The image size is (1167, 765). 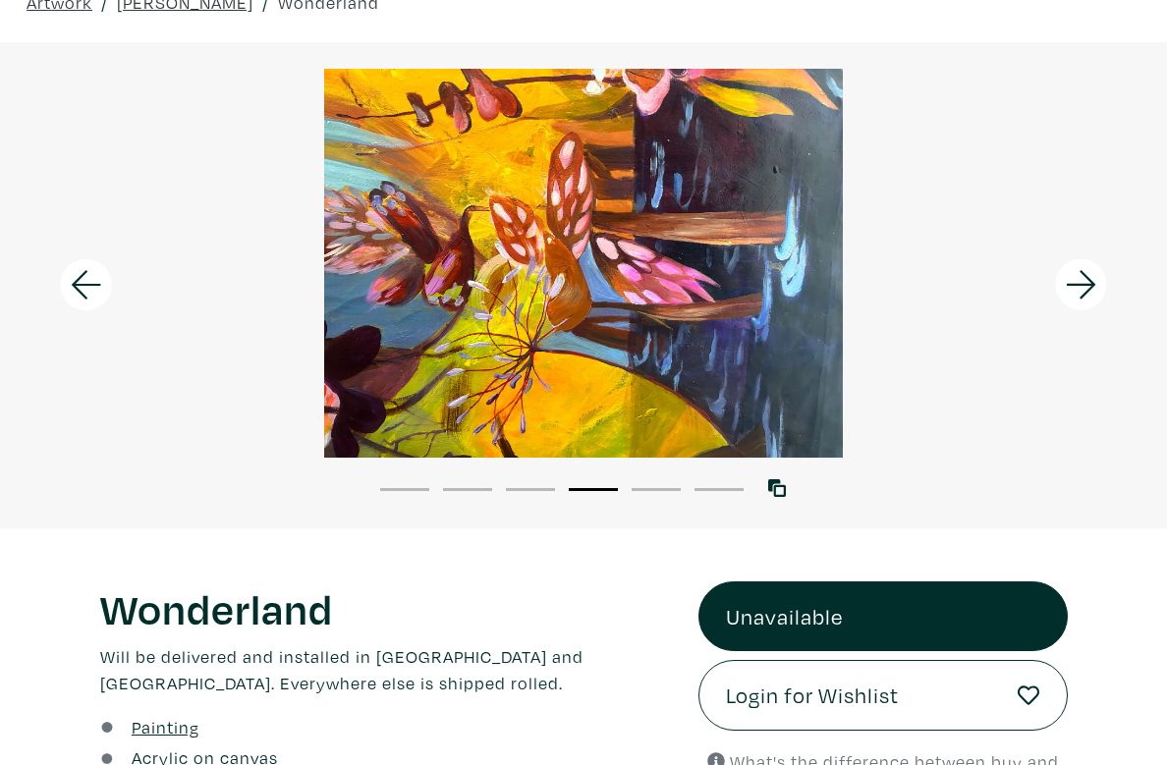 What do you see at coordinates (165, 727) in the screenshot?
I see `u: Painting` at bounding box center [165, 727].